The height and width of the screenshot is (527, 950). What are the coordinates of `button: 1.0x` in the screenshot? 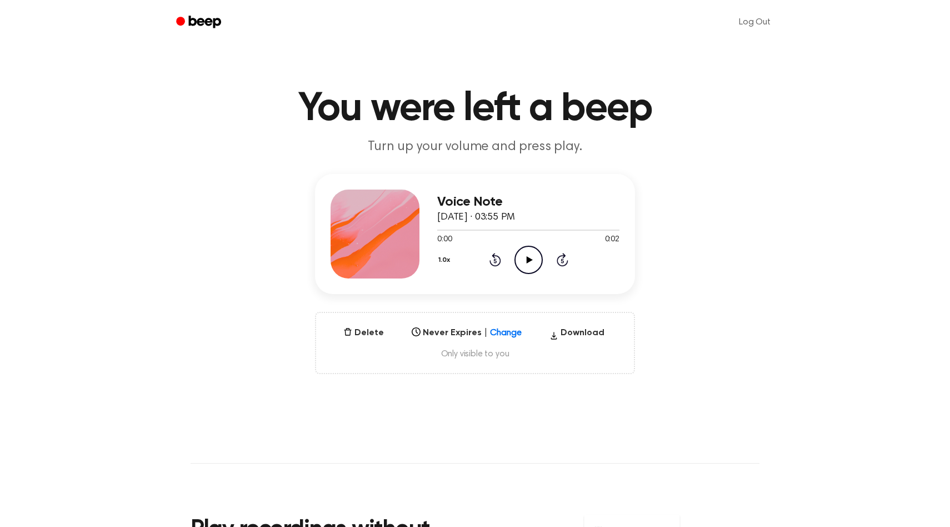 It's located at (446, 260).